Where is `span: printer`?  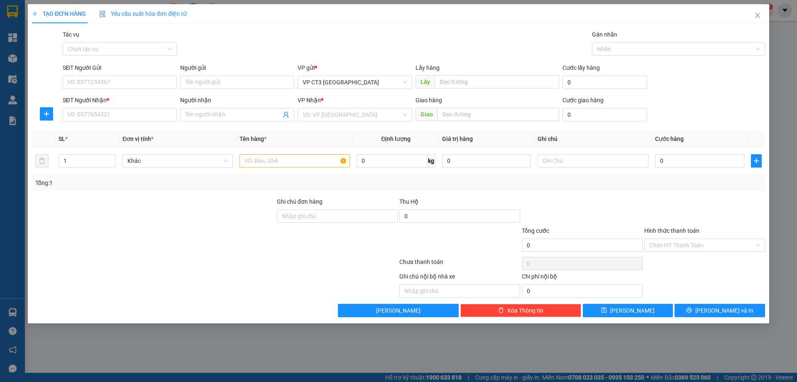
span: printer is located at coordinates (689, 310).